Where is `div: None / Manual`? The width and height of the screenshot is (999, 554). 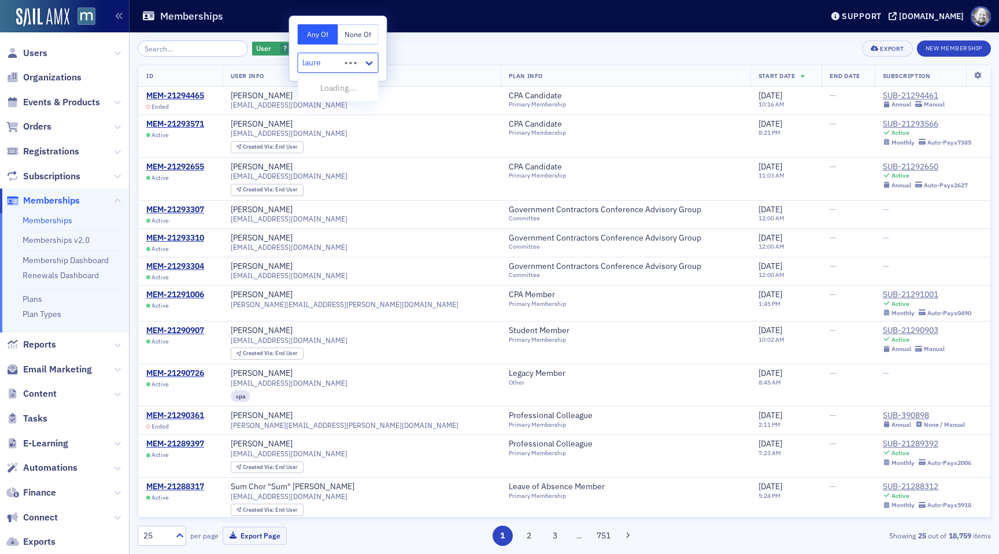
div: None / Manual is located at coordinates (944, 424).